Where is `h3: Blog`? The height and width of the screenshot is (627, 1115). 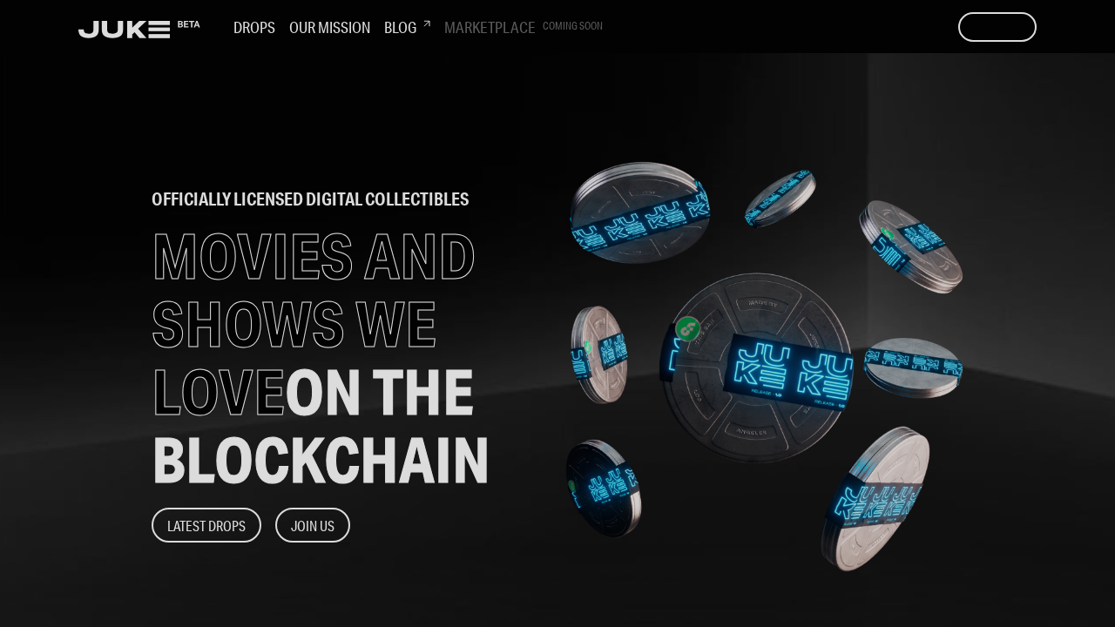
h3: Blog is located at coordinates (407, 27).